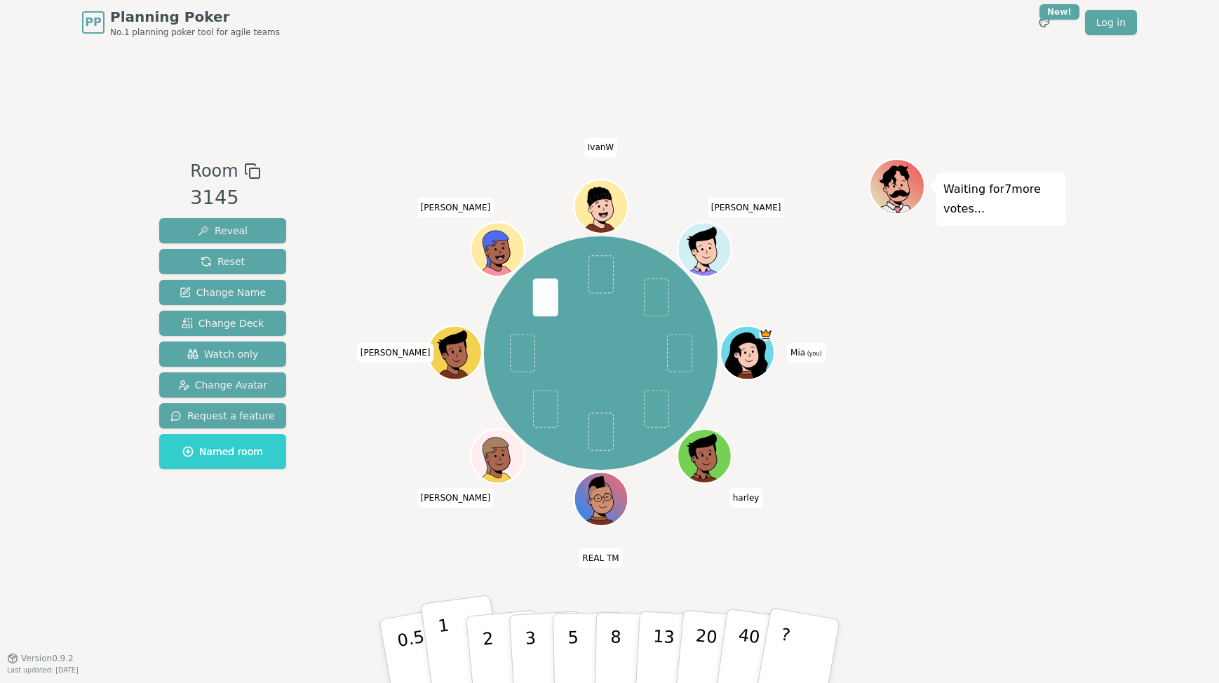 The width and height of the screenshot is (1219, 683). What do you see at coordinates (222, 231) in the screenshot?
I see `button: Reveal` at bounding box center [222, 231].